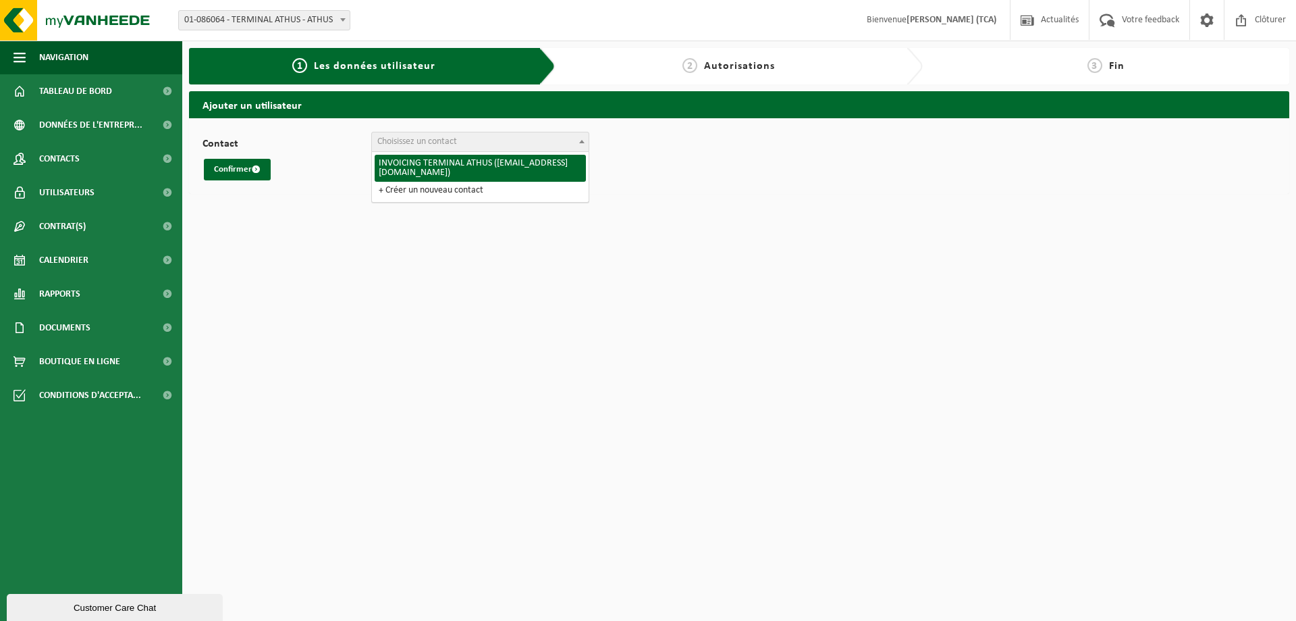 The height and width of the screenshot is (621, 1296). I want to click on label: Contact, so click(287, 145).